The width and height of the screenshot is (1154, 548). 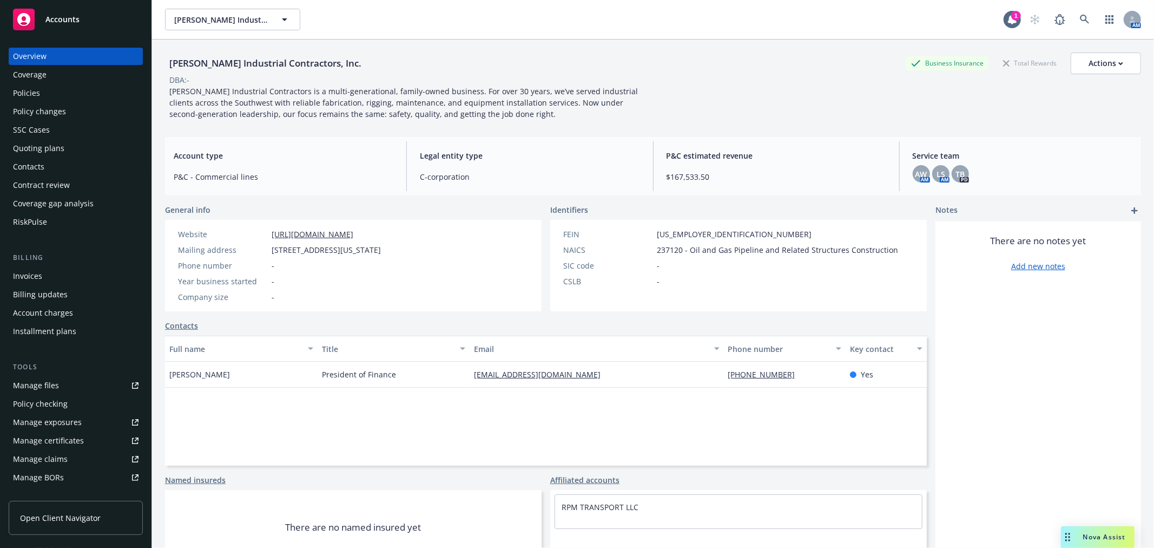 What do you see at coordinates (76, 459) in the screenshot?
I see `a: Manage claims` at bounding box center [76, 459].